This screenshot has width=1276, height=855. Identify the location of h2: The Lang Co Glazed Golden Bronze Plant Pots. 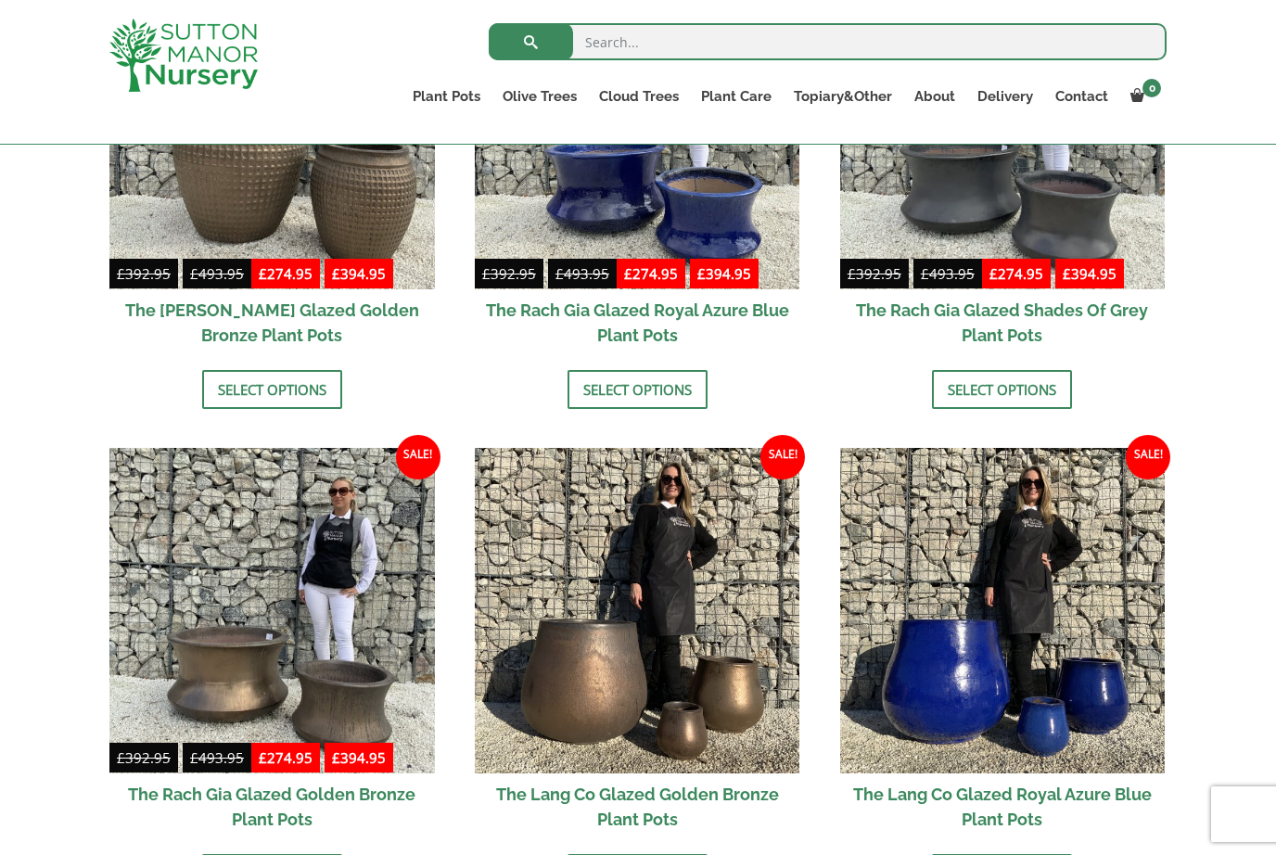
(637, 807).